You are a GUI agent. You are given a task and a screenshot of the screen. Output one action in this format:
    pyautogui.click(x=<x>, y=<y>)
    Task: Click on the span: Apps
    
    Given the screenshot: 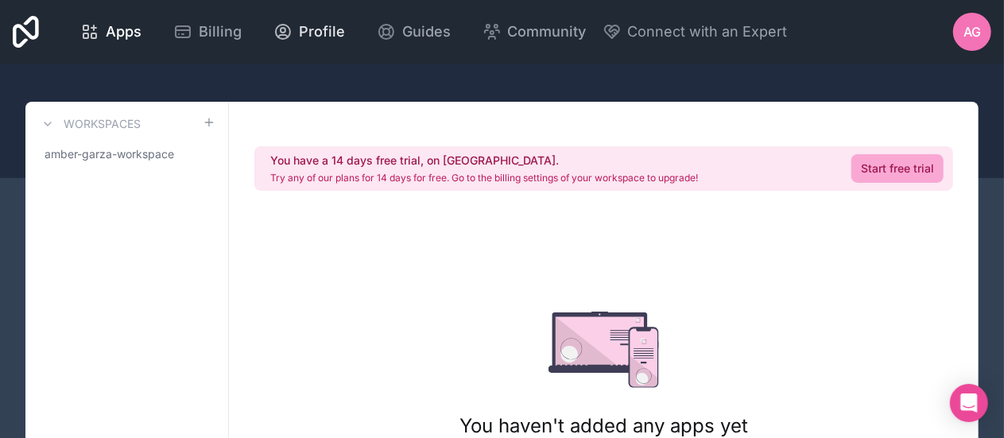 What is the action you would take?
    pyautogui.click(x=123, y=32)
    